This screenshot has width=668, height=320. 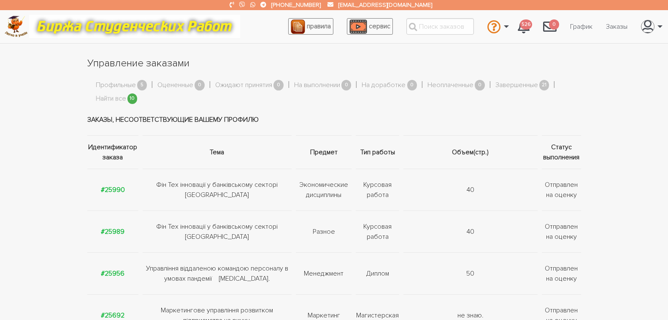 I want to click on li: 0, so click(x=550, y=27).